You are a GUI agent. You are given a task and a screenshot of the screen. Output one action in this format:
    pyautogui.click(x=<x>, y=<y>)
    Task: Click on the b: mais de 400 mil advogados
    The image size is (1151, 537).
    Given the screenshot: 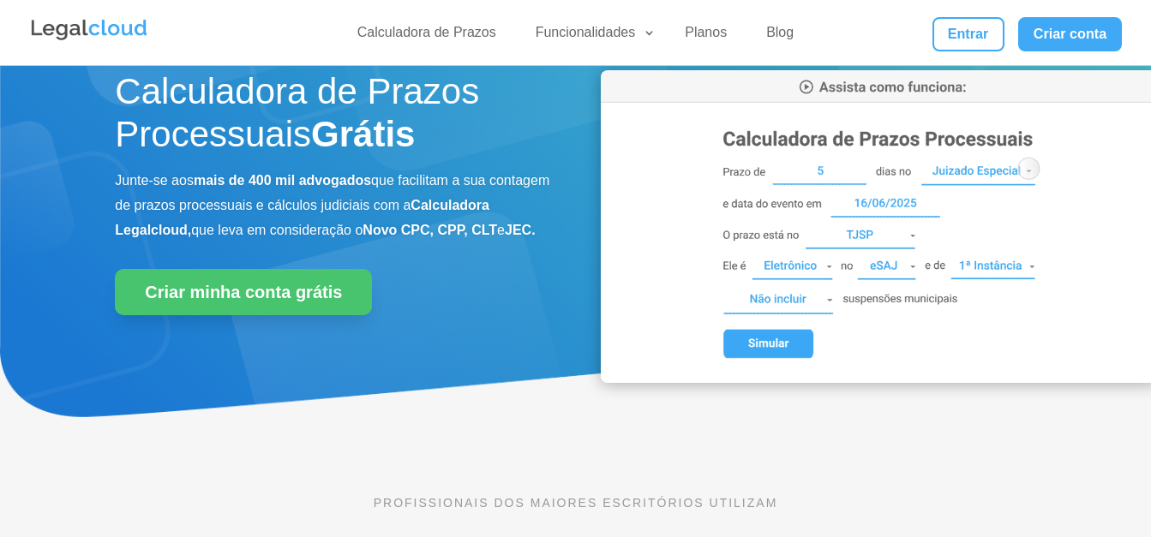 What is the action you would take?
    pyautogui.click(x=282, y=180)
    